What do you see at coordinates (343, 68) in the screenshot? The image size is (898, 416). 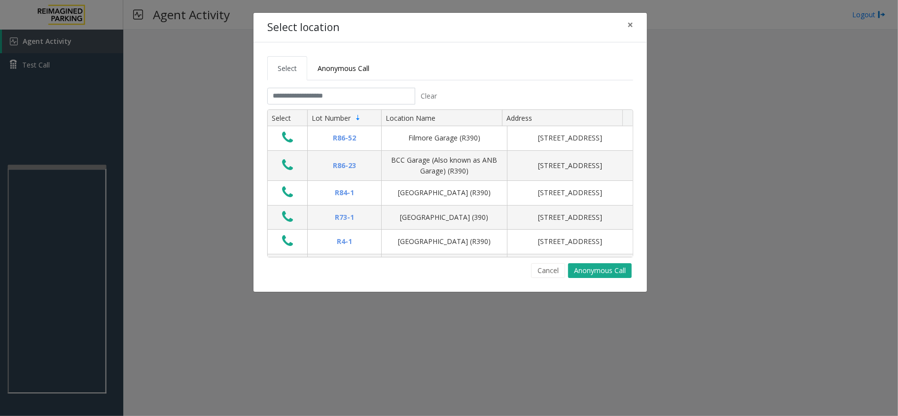 I see `span: Anonymous Call` at bounding box center [343, 68].